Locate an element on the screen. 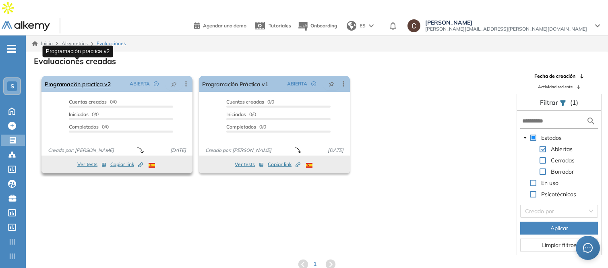 The height and width of the screenshot is (268, 608). button: Onboarding is located at coordinates (317, 26).